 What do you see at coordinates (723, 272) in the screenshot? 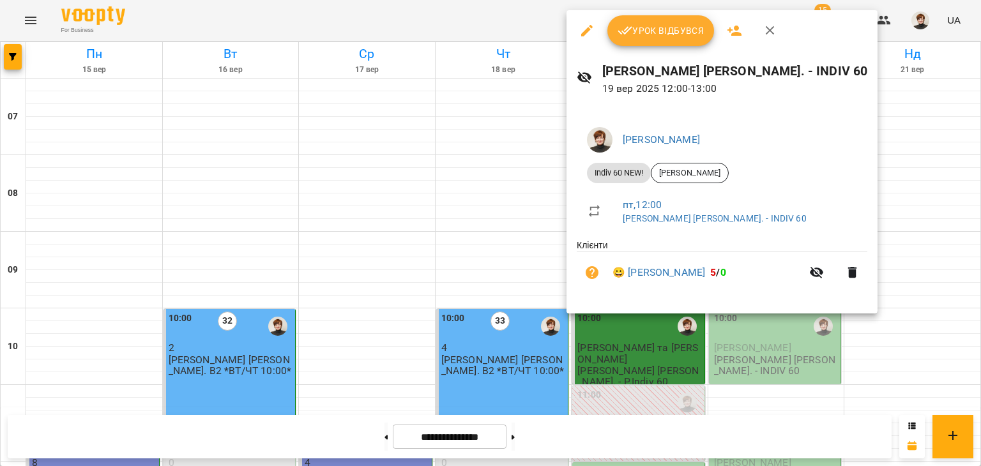
I see `span: 0` at bounding box center [723, 272].